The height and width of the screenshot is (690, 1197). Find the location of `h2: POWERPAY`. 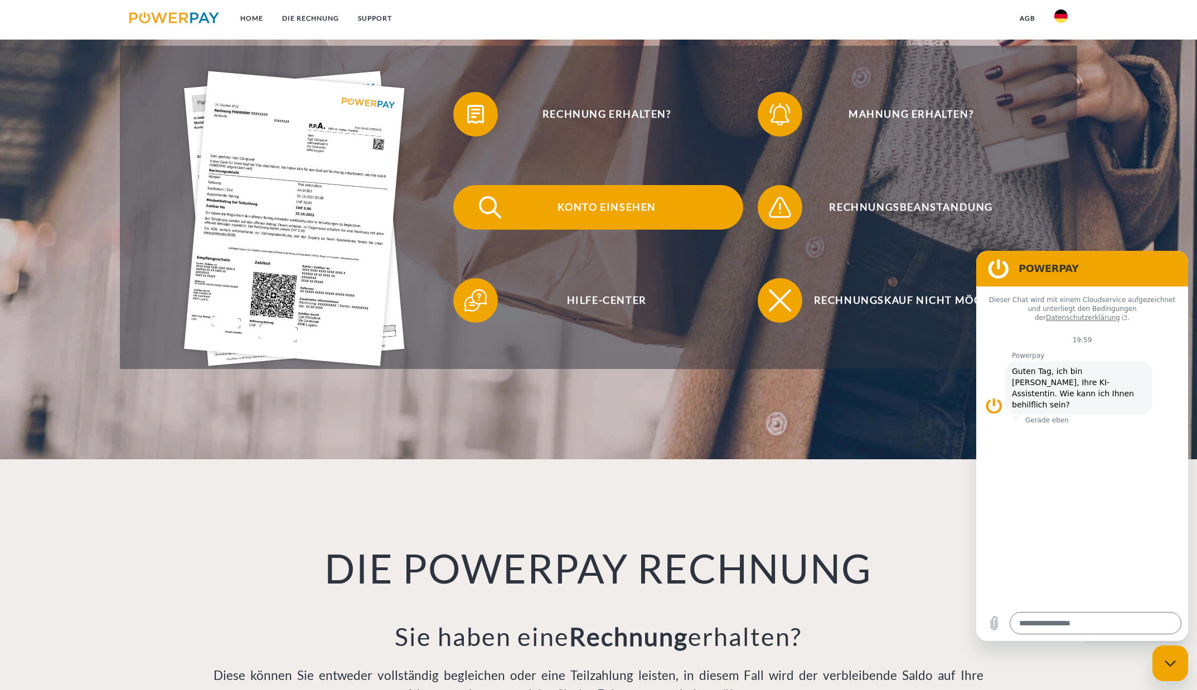

h2: POWERPAY is located at coordinates (122, 18).